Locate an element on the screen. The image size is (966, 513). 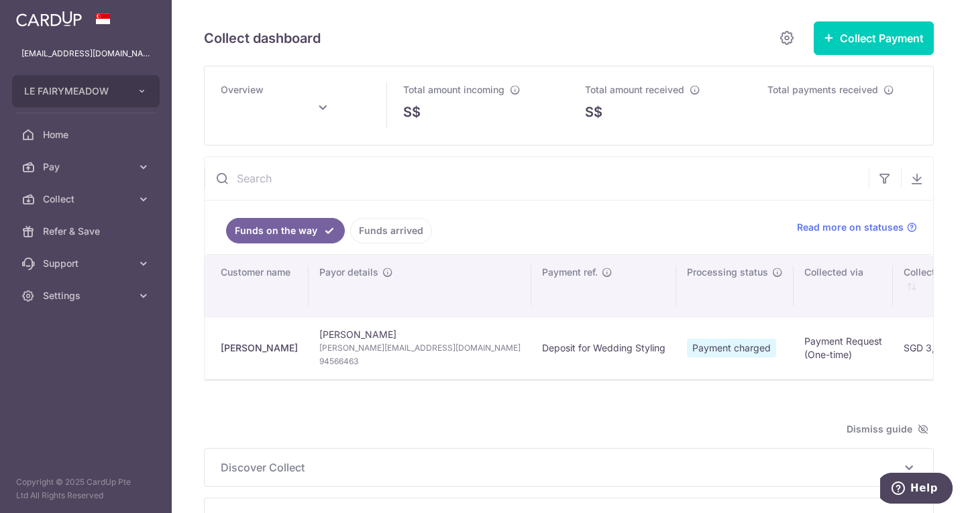
td: Payment Request (One-time) is located at coordinates (843, 347).